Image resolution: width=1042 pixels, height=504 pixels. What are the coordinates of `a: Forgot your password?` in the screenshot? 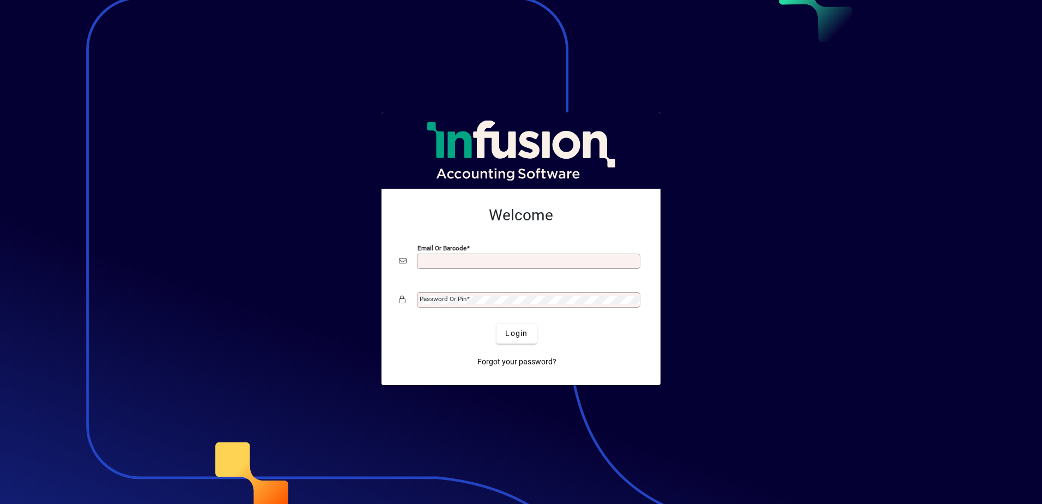 It's located at (517, 362).